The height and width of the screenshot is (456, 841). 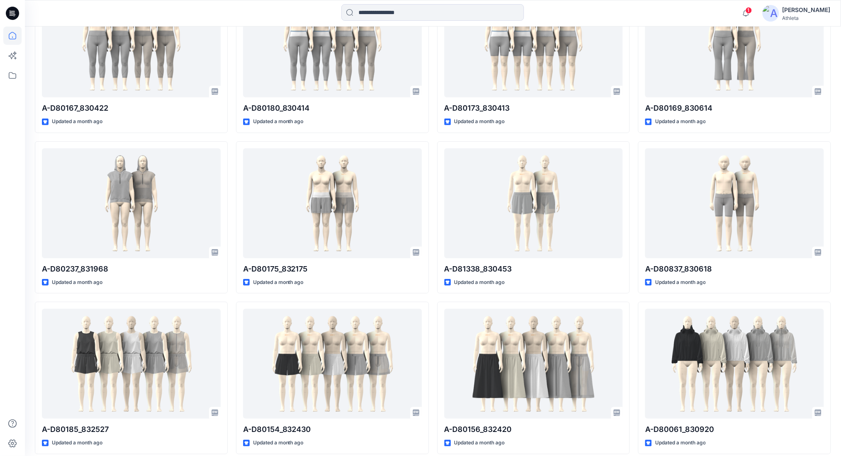 What do you see at coordinates (534, 108) in the screenshot?
I see `p: A-D80173_830413` at bounding box center [534, 108].